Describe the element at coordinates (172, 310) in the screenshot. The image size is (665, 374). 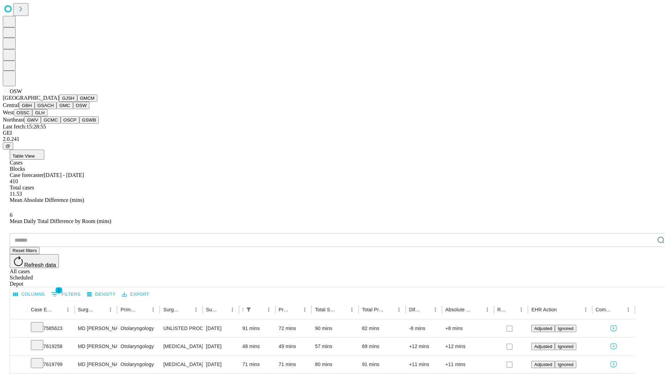
I see `div: Surgery Name` at that location.